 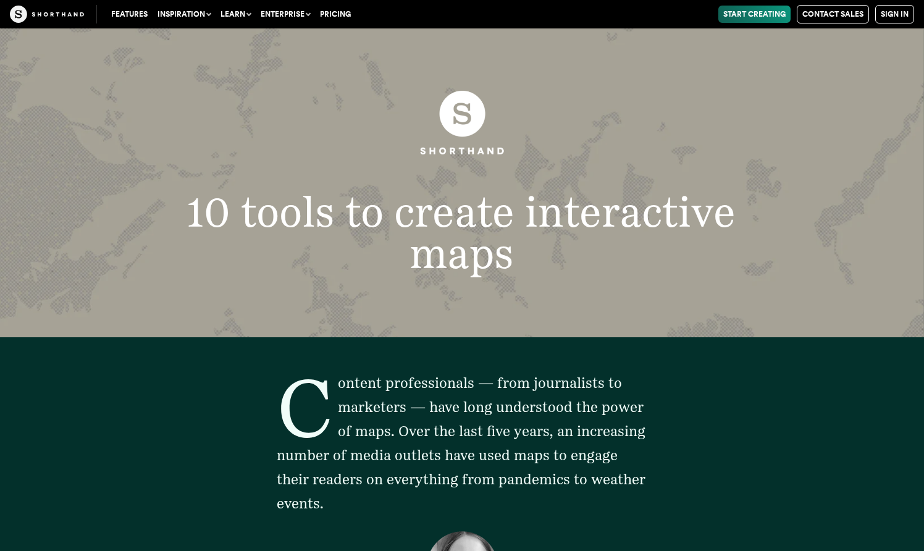 What do you see at coordinates (461, 232) in the screenshot?
I see `h1: 10 tools to create interactive maps` at bounding box center [461, 232].